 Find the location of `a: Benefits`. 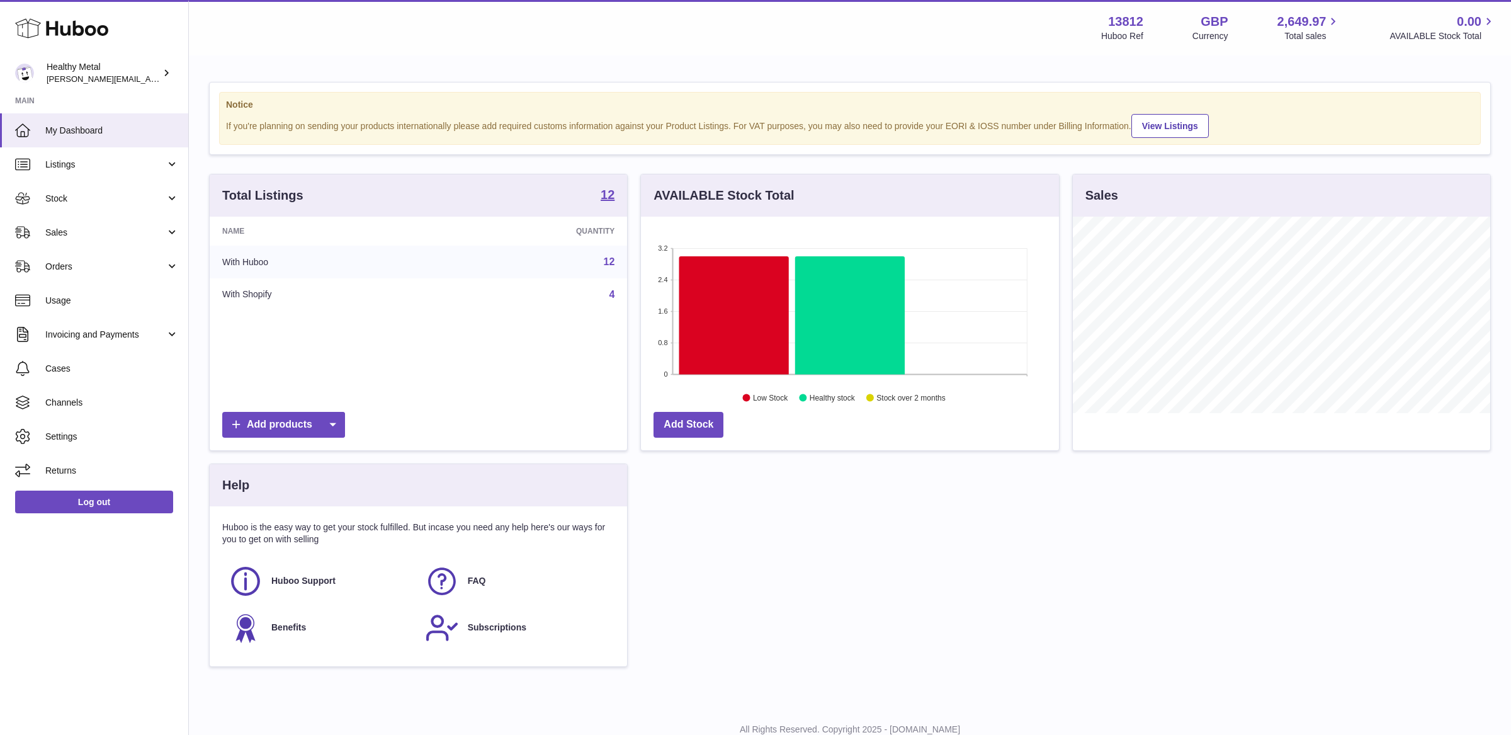

a: Benefits is located at coordinates (320, 628).